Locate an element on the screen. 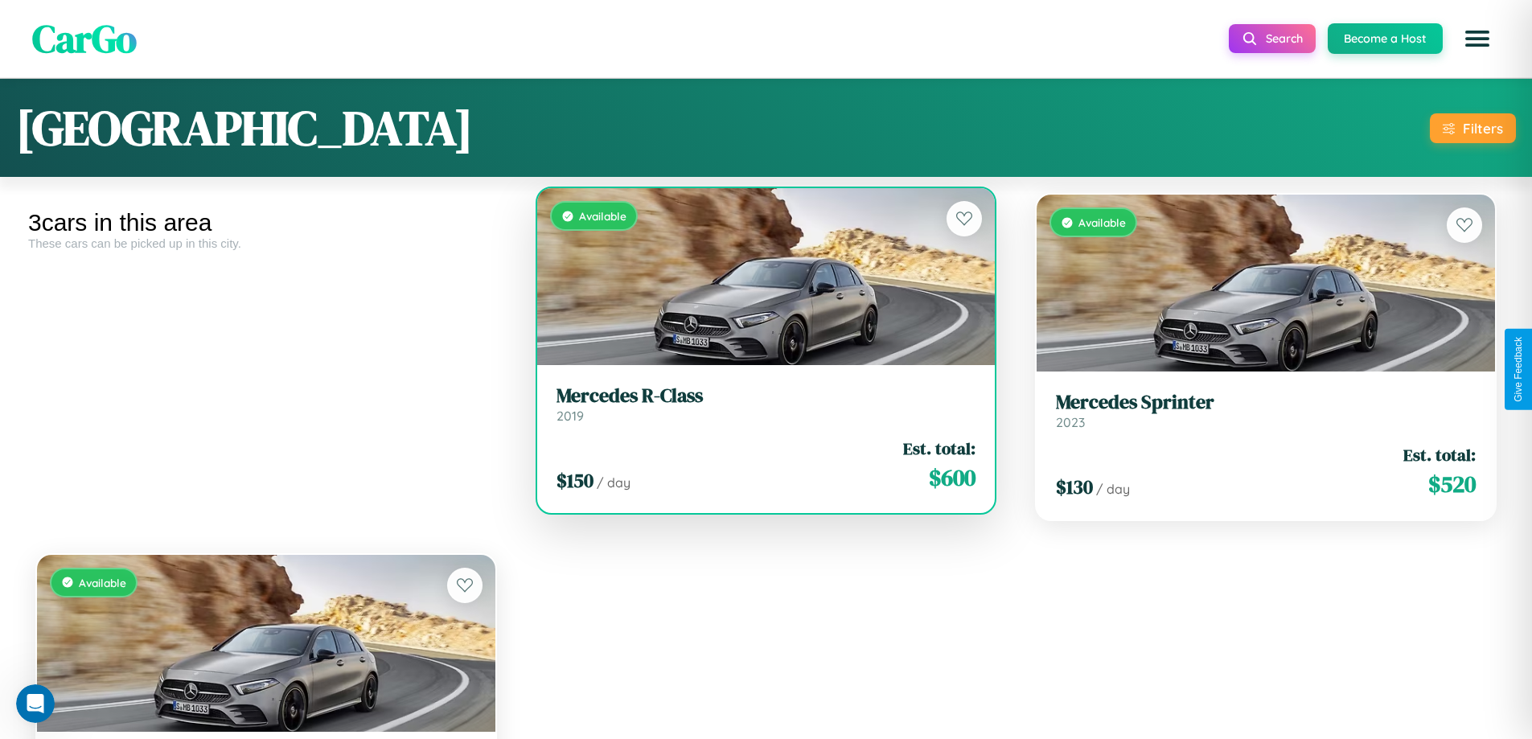 This screenshot has width=1532, height=739. button: Become a Host is located at coordinates (1385, 39).